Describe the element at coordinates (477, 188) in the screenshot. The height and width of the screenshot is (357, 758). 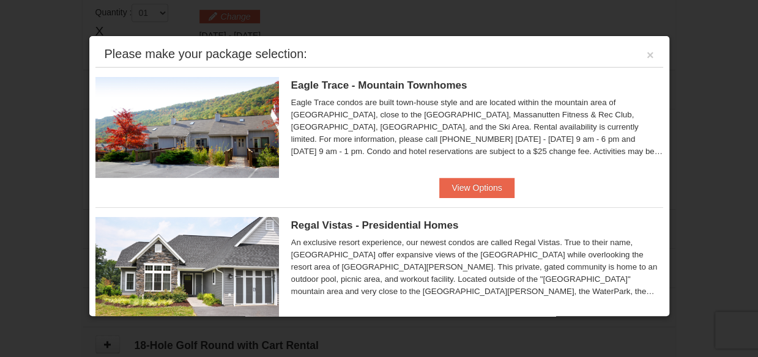
I see `button: View Options` at that location.